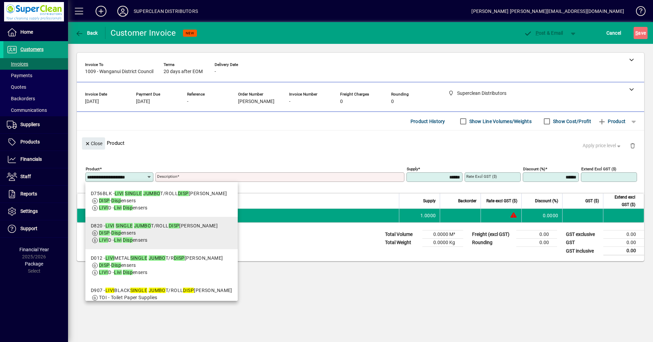  What do you see at coordinates (19, 76) in the screenshot?
I see `span: Payments` at bounding box center [19, 76].